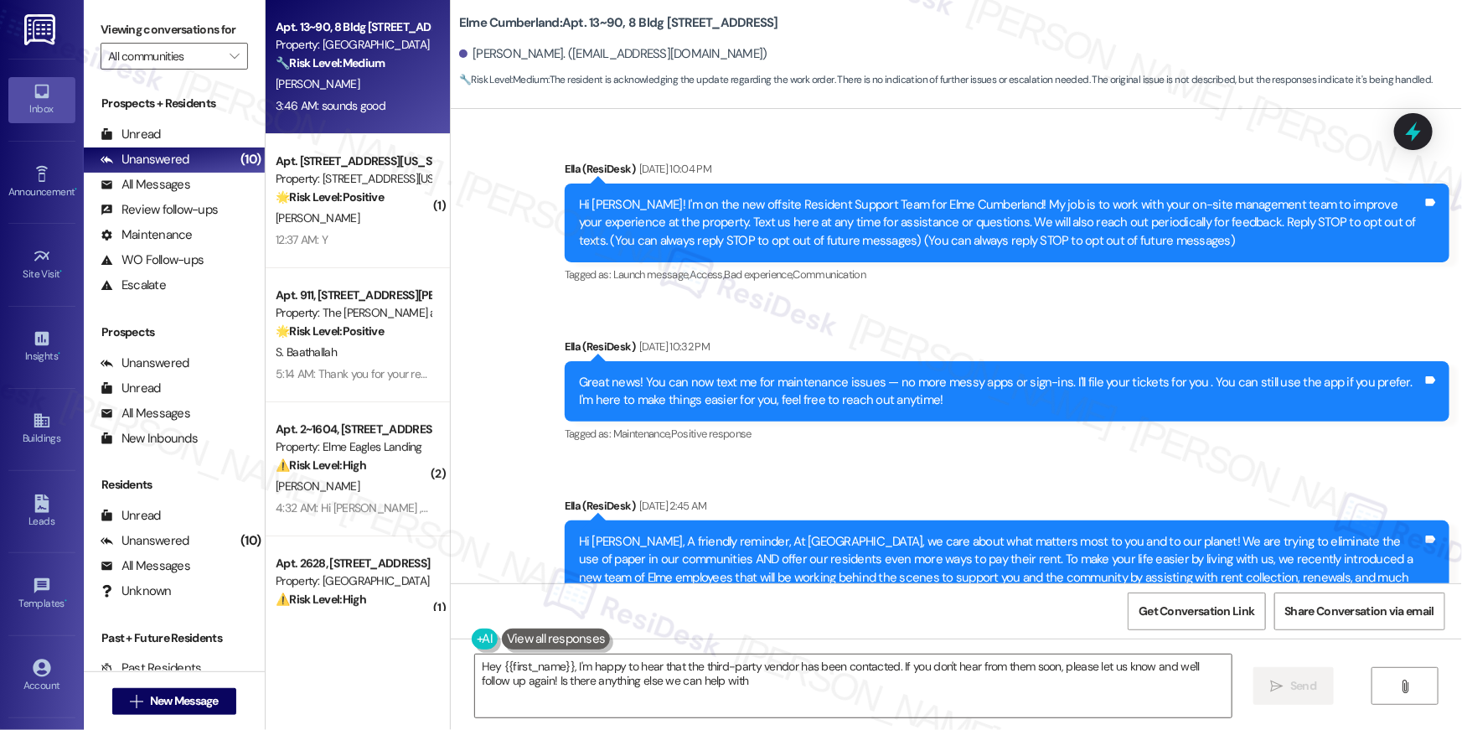 Image resolution: width=1462 pixels, height=730 pixels. I want to click on img: ResiDesk Logo, so click(41, 29).